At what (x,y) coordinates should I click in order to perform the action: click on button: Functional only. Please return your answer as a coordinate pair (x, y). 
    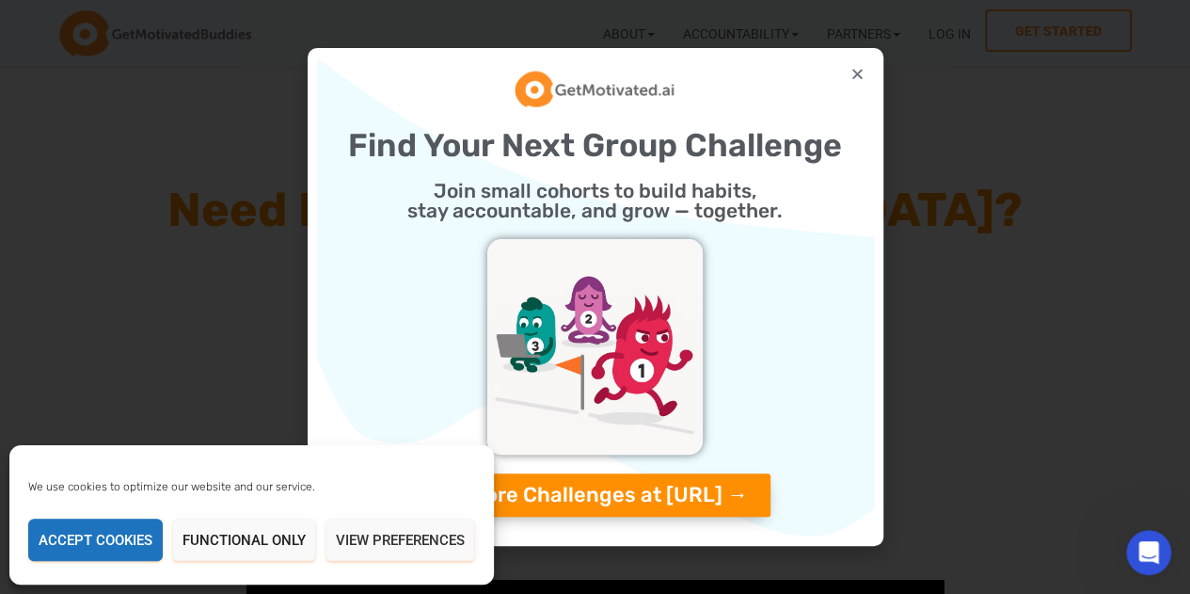
    Looking at the image, I should click on (244, 539).